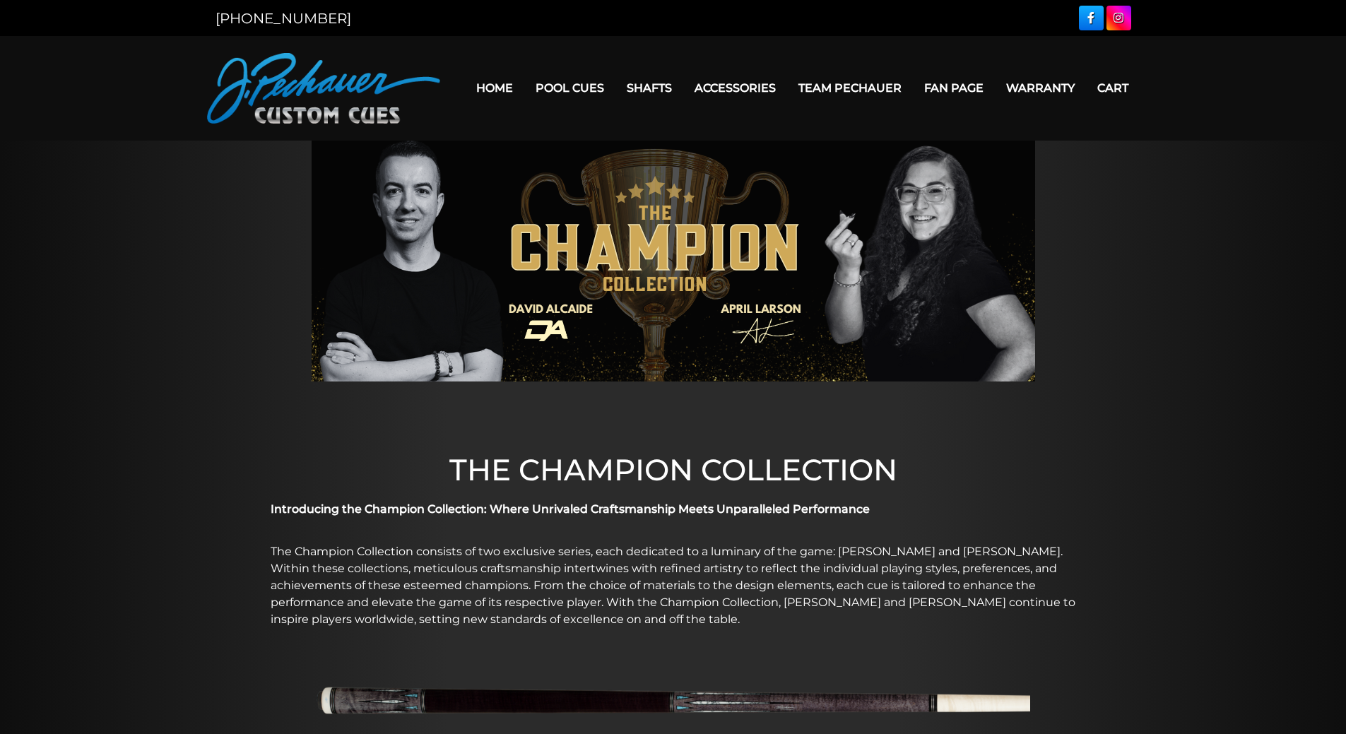  I want to click on a: Pool Cues, so click(569, 88).